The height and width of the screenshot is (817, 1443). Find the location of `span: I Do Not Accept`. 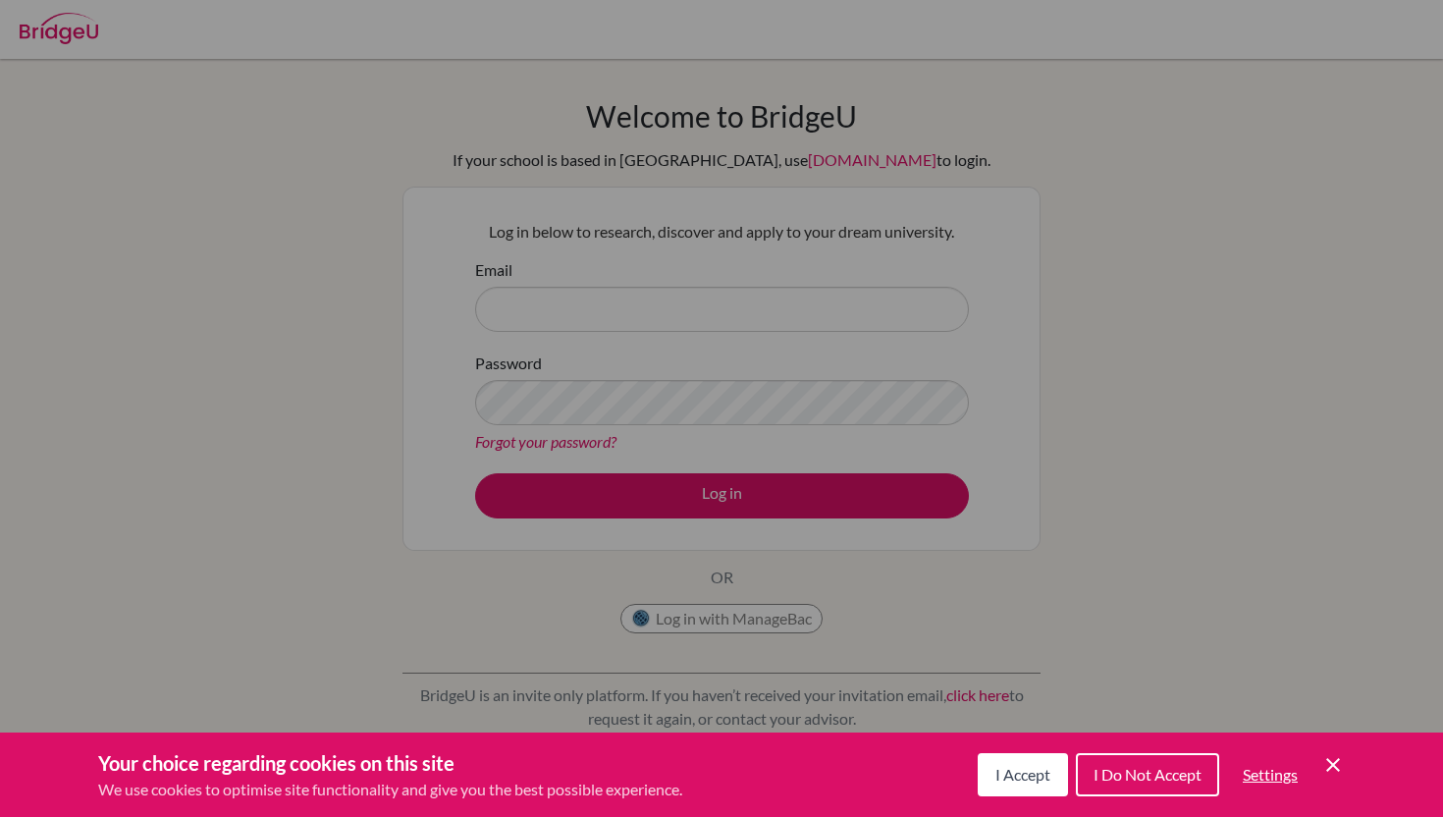

span: I Do Not Accept is located at coordinates (1148, 774).